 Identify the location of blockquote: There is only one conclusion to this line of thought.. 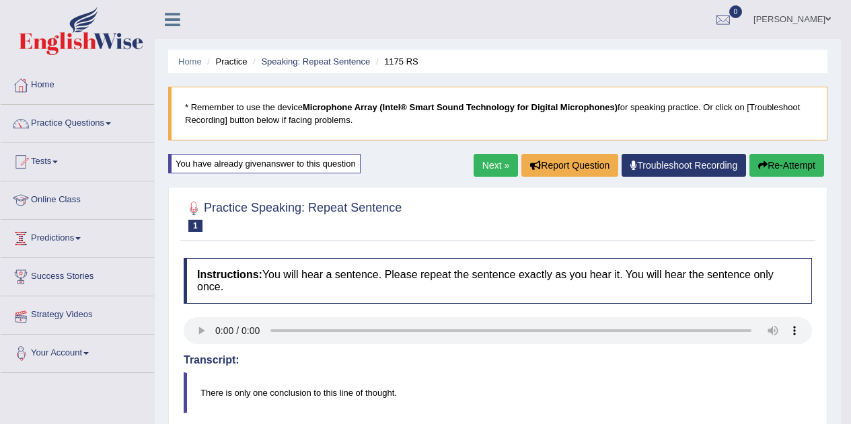
(498, 393).